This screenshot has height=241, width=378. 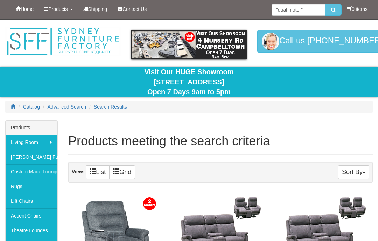 What do you see at coordinates (122, 172) in the screenshot?
I see `a: Grid` at bounding box center [122, 172].